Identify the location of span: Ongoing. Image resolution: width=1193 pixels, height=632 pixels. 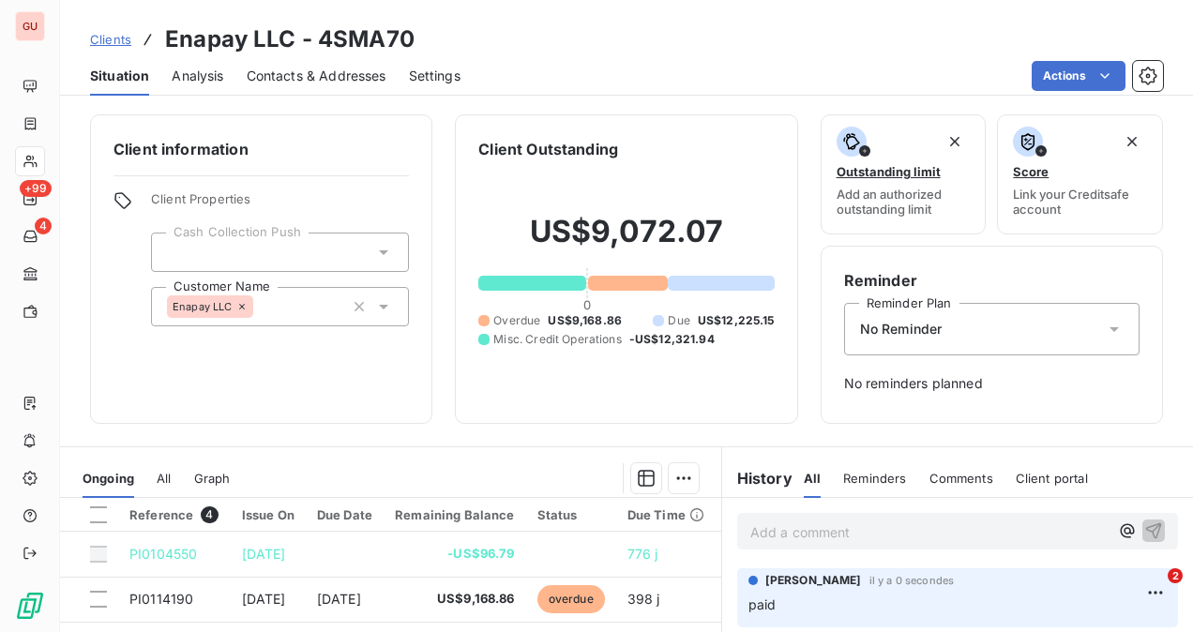
(108, 478).